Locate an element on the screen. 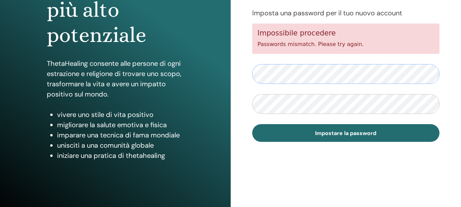 The image size is (461, 207). p: Imposta una password per il tuo nuovo account is located at coordinates (346, 13).